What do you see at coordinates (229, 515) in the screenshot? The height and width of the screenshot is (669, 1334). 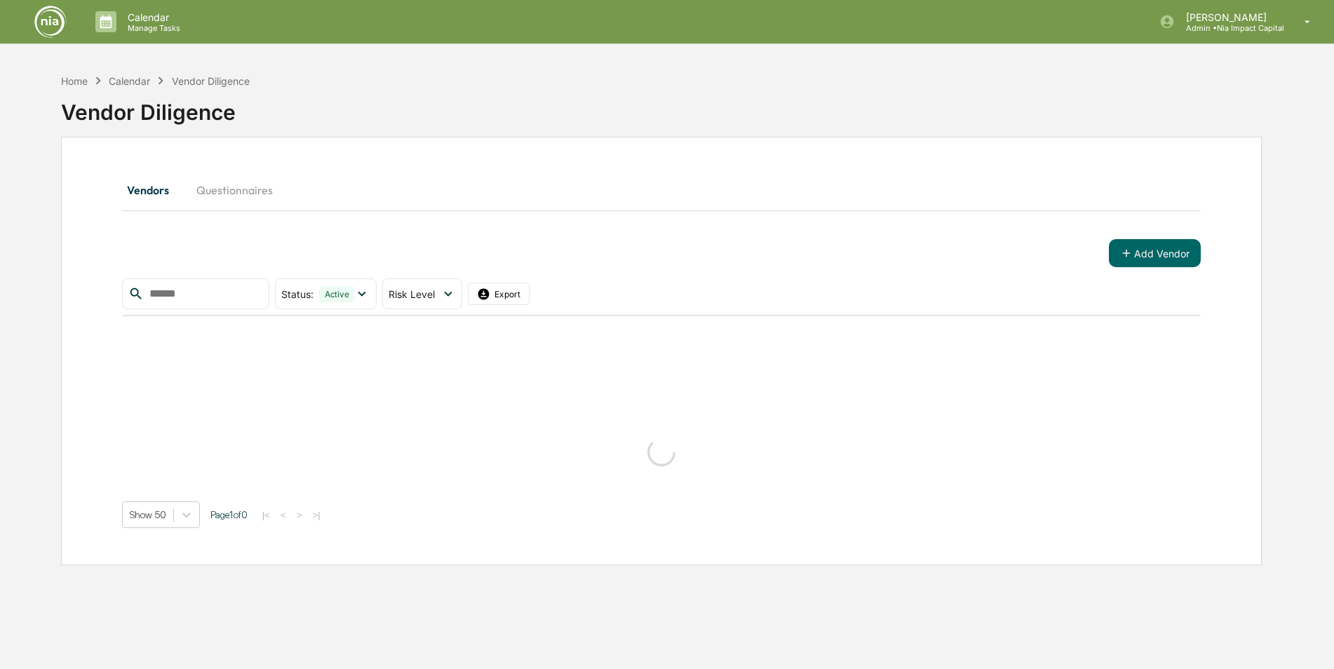 I see `span: Page 1 of 0` at bounding box center [229, 515].